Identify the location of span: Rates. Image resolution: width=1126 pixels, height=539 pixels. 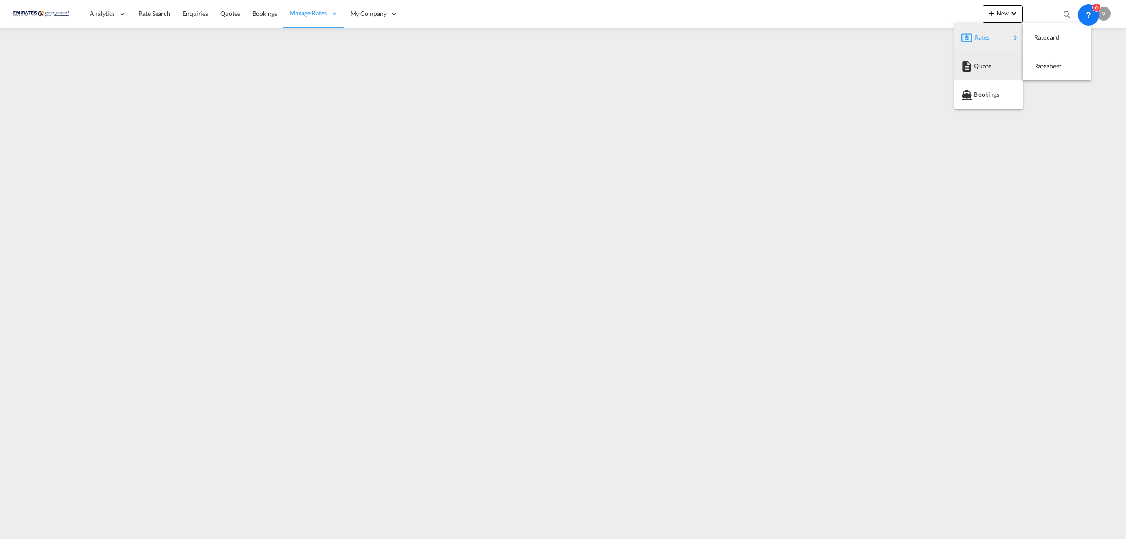
(980, 37).